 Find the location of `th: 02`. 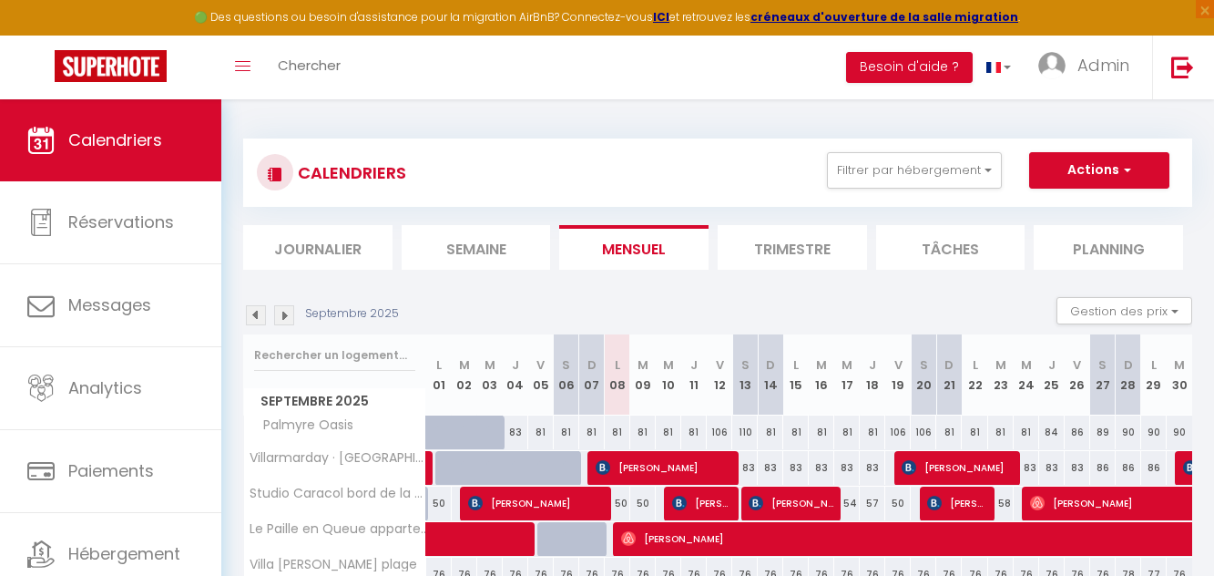

th: 02 is located at coordinates (464, 374).